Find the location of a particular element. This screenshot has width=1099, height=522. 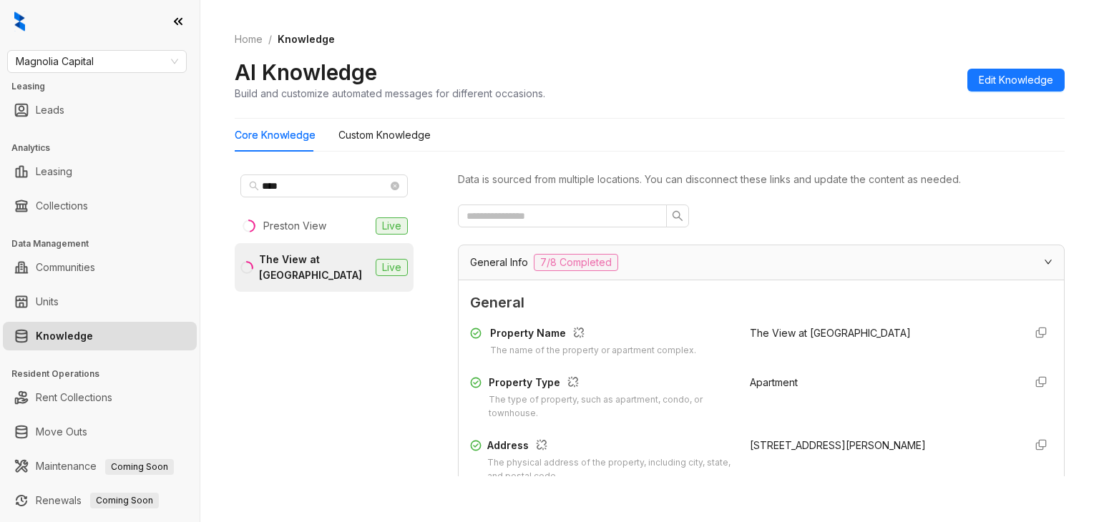

a: Collections is located at coordinates (62, 206).